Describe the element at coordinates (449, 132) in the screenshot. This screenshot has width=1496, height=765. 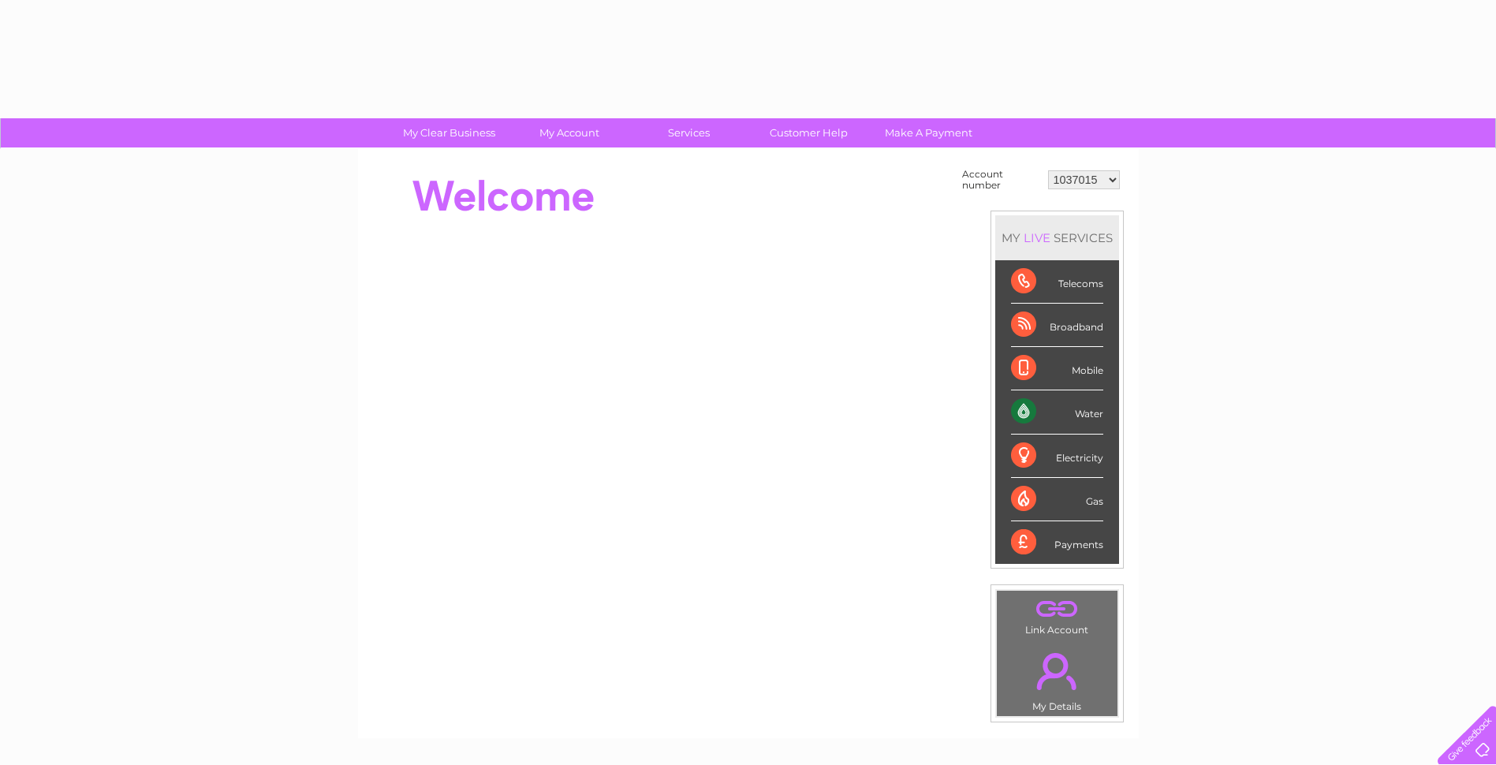
I see `a: My Clear Business` at that location.